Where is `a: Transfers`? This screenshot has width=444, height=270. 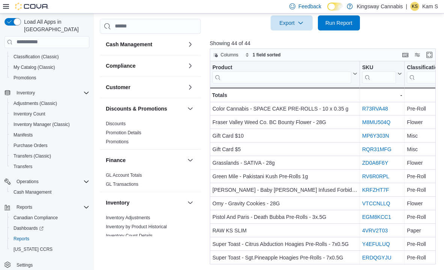
a: Transfers is located at coordinates (23, 166).